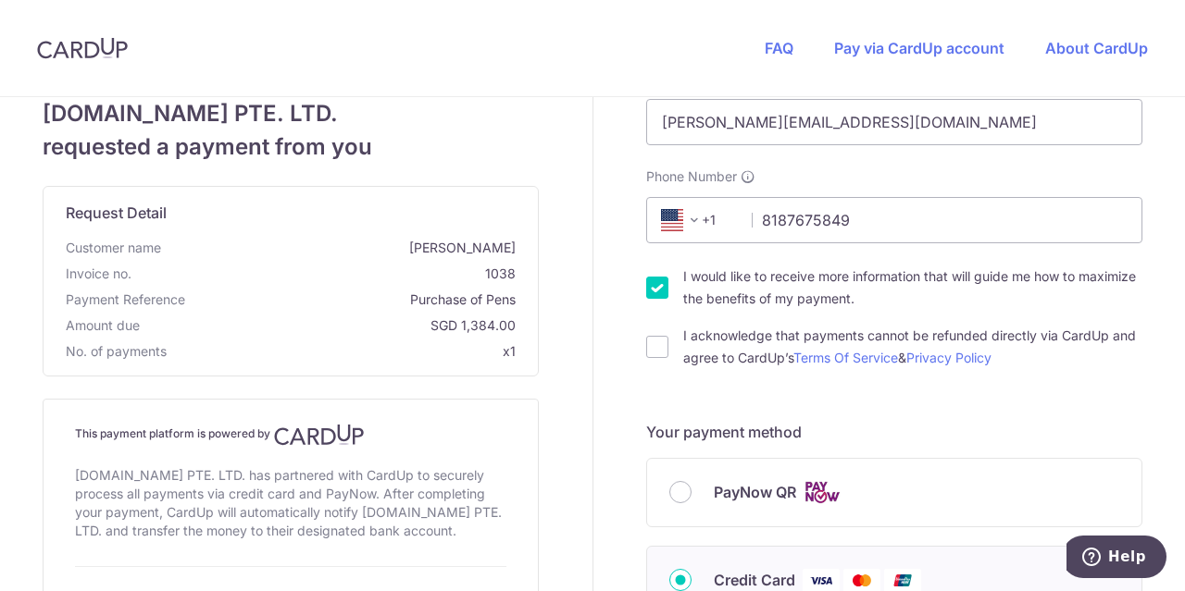 This screenshot has width=1185, height=591. What do you see at coordinates (331, 326) in the screenshot?
I see `span: SGD 1,384.00` at bounding box center [331, 326].